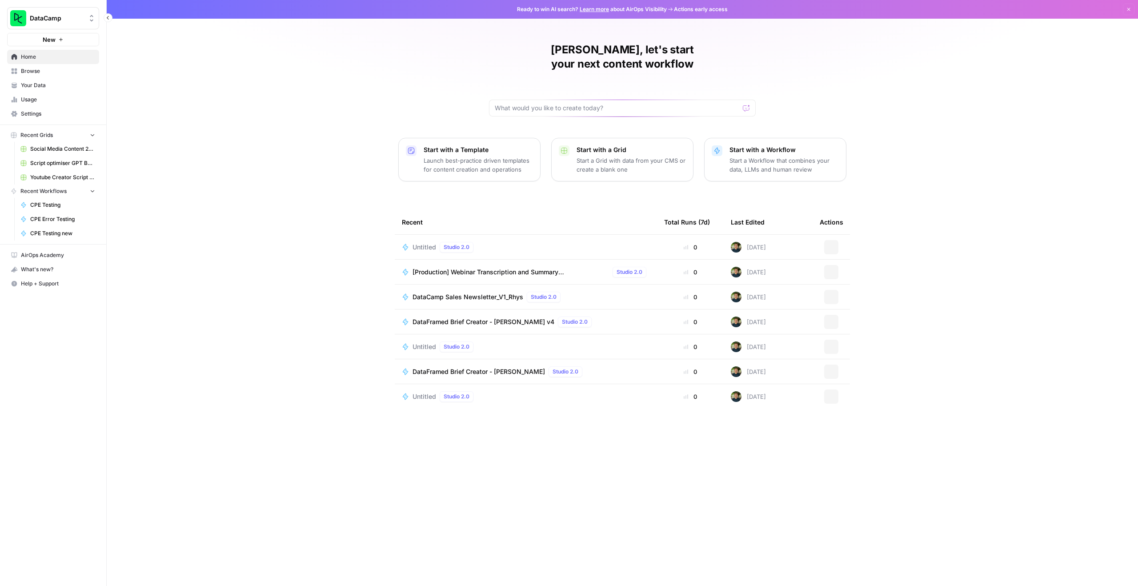 The height and width of the screenshot is (586, 1138). I want to click on div: Actions, so click(831, 222).